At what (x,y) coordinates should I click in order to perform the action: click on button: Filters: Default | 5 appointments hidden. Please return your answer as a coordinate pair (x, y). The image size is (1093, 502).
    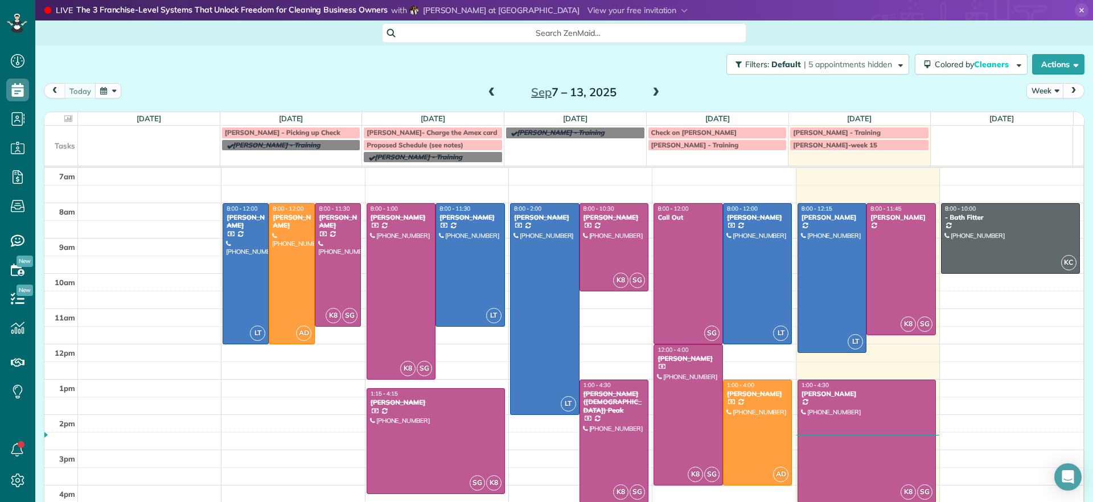
    Looking at the image, I should click on (818, 64).